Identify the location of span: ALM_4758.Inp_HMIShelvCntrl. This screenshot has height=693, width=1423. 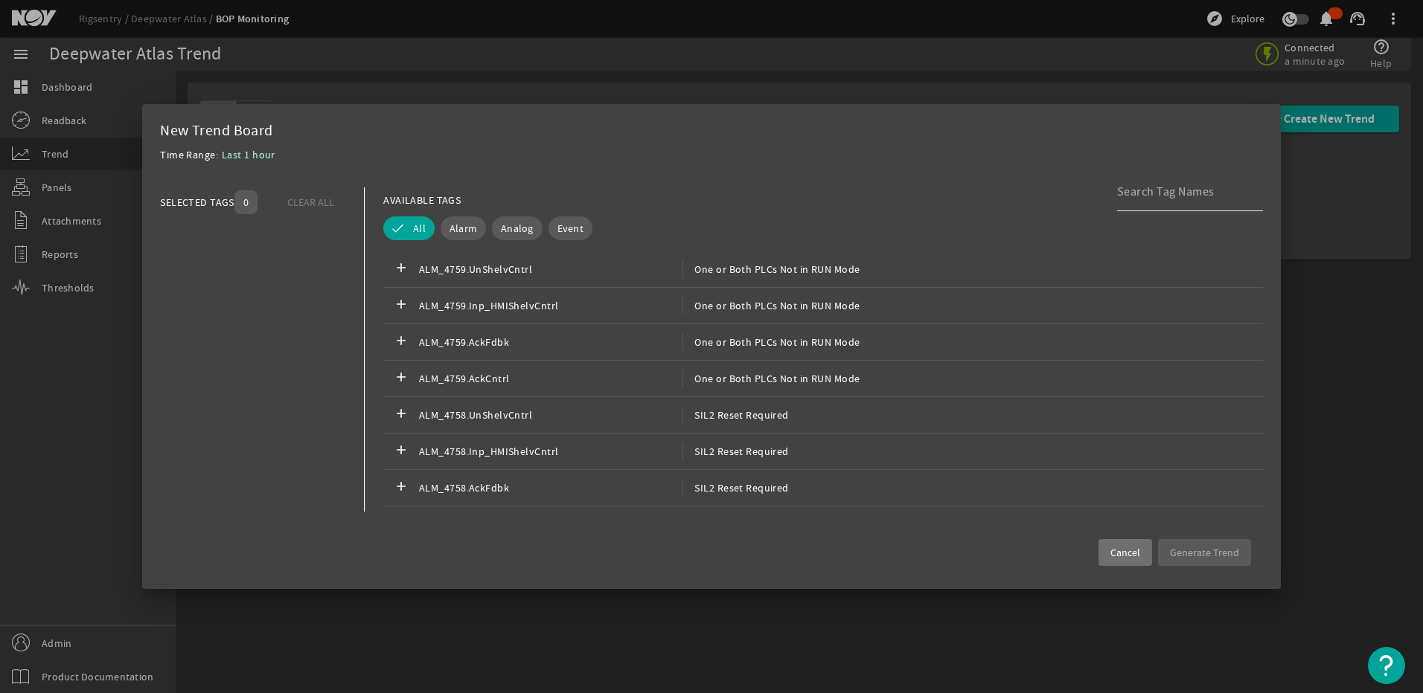
(551, 452).